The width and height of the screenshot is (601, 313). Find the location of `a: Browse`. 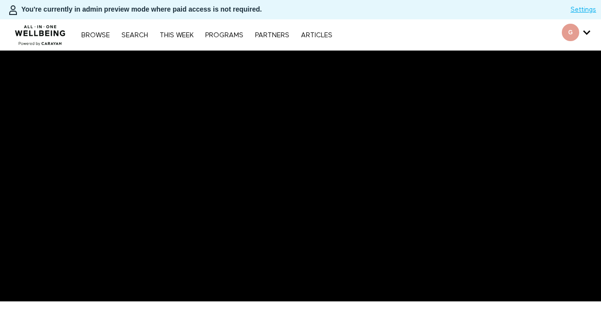

a: Browse is located at coordinates (95, 35).